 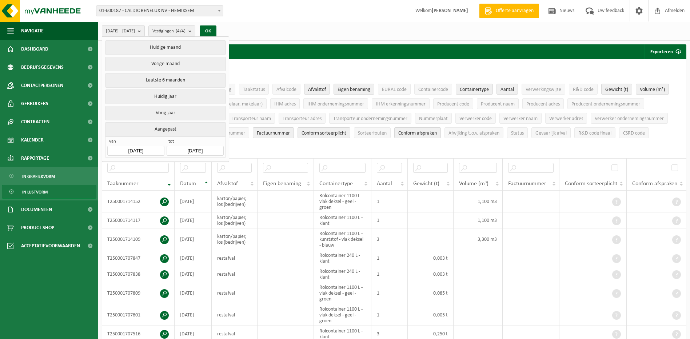 I want to click on td: T250001714152, so click(x=138, y=201).